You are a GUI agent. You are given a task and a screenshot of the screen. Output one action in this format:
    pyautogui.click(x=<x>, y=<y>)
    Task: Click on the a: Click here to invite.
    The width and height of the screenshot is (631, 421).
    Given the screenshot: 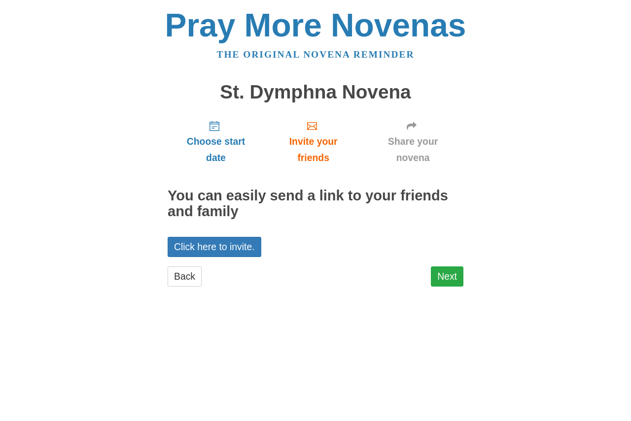 What is the action you would take?
    pyautogui.click(x=214, y=247)
    